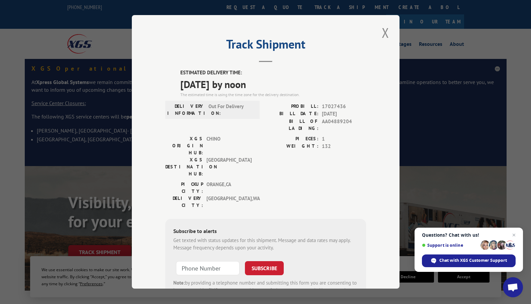 This screenshot has width=531, height=304. I want to click on label: ESTIMATED DELIVERY TIME:, so click(273, 73).